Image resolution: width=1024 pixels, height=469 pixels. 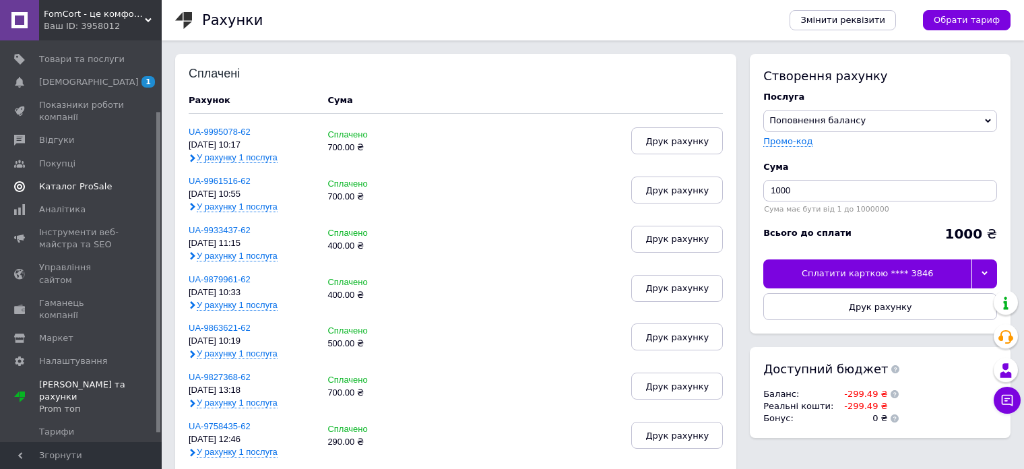 What do you see at coordinates (963, 234) in the screenshot?
I see `b: 1000` at bounding box center [963, 234].